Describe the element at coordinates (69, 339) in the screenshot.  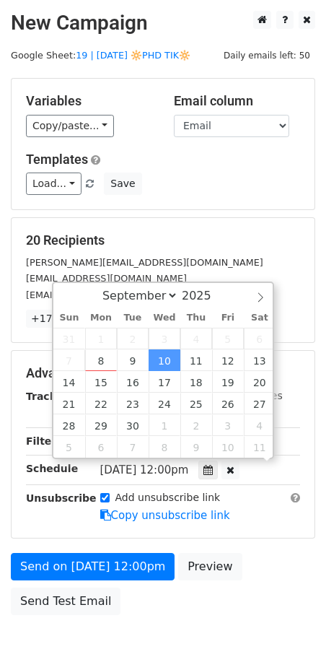
I see `span: August 31, 2025` at that location.